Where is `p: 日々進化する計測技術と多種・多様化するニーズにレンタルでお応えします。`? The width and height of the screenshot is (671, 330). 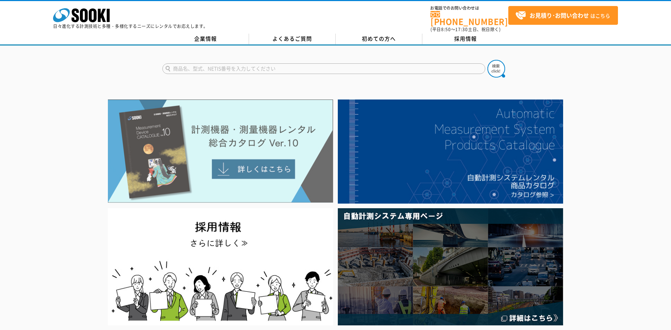
p: 日々進化する計測技術と多種・多様化するニーズにレンタルでお応えします。 is located at coordinates (131, 26).